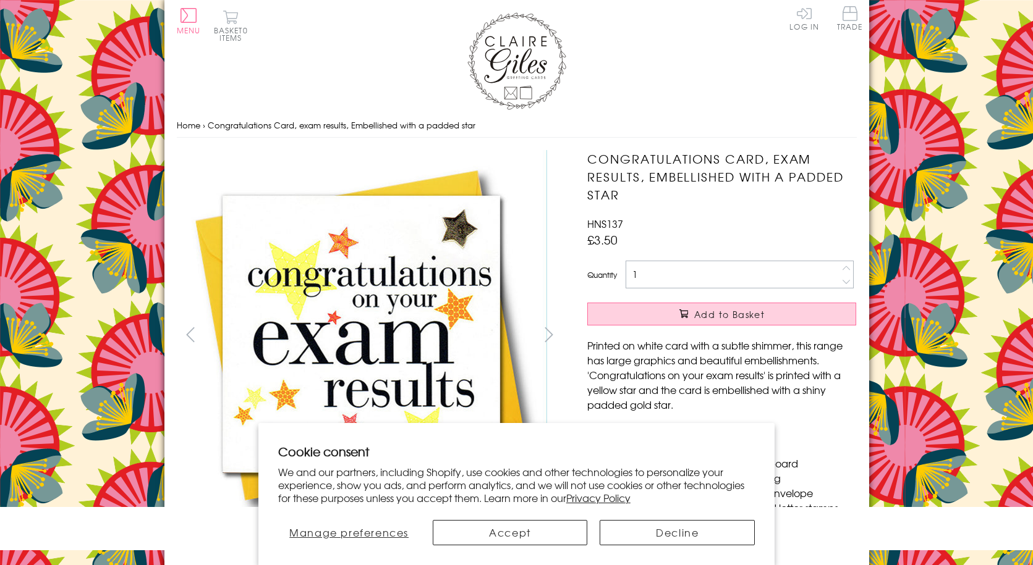 This screenshot has width=1033, height=565. Describe the element at coordinates (231, 25) in the screenshot. I see `button: Basket0 items` at that location.